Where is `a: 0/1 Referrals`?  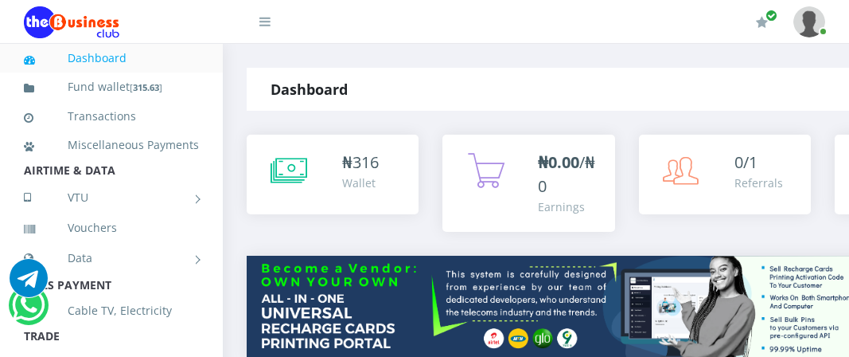
a: 0/1 Referrals is located at coordinates (725, 174).